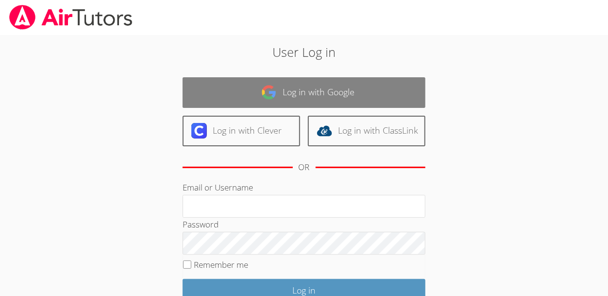  What do you see at coordinates (199, 131) in the screenshot?
I see `img: clever-logo-6eab21bc6e7a338710f1a6ff85c0baf02591cd810cc4098c63d3a4b26e2feb20.svg` at bounding box center [199, 131].